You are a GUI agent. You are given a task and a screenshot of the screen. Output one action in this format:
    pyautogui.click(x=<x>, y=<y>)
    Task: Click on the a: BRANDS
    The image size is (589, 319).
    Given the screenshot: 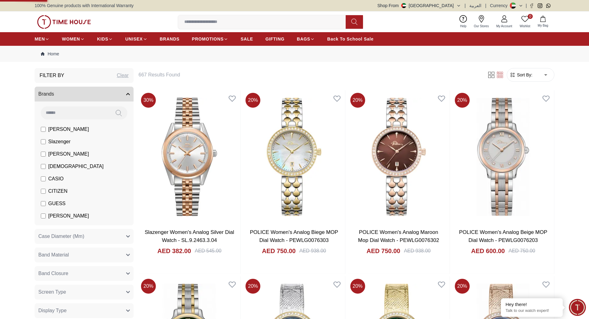 What is the action you would take?
    pyautogui.click(x=170, y=39)
    